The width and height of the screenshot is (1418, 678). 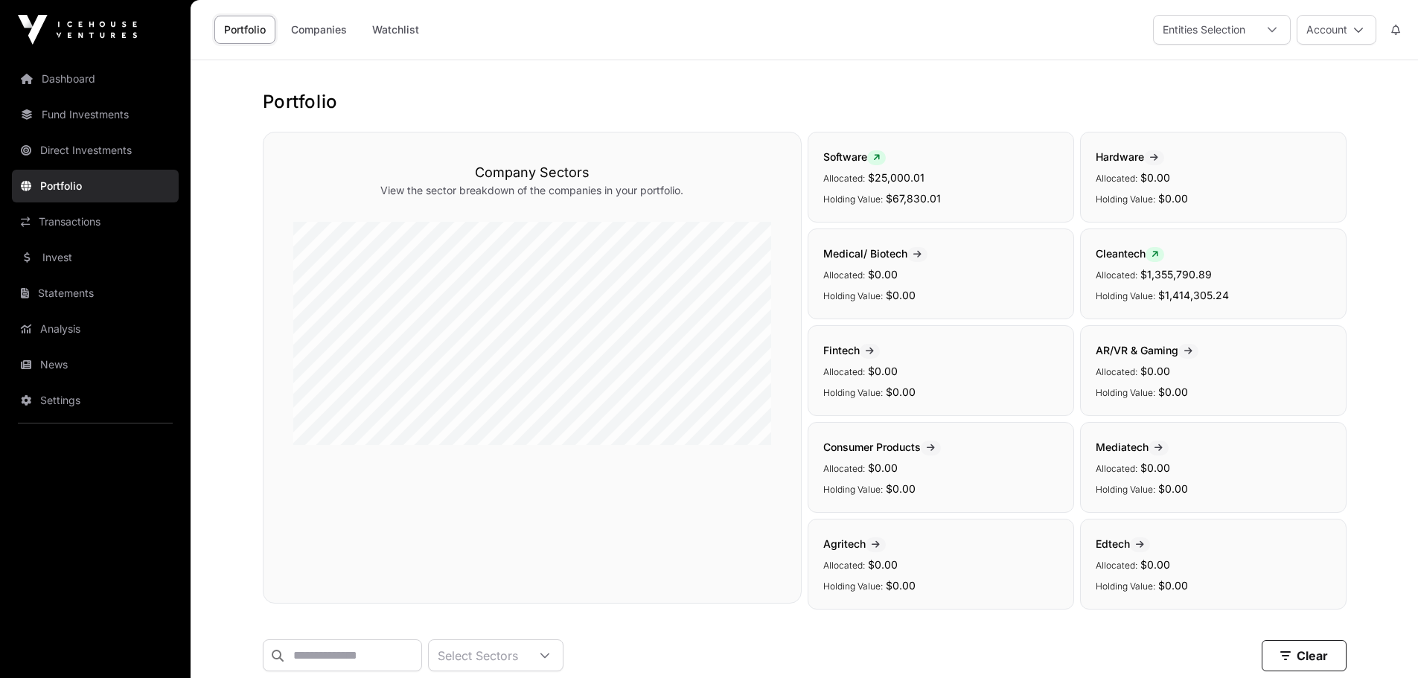 What do you see at coordinates (1132, 447) in the screenshot?
I see `span: Mediatech` at bounding box center [1132, 447].